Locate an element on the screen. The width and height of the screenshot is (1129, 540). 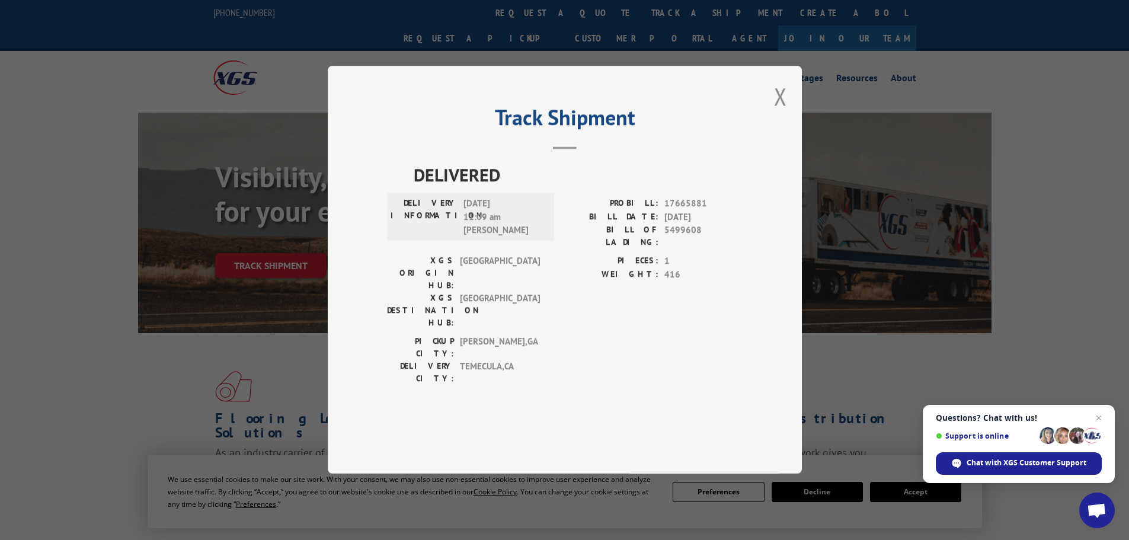
label: BILL OF LADING: is located at coordinates (612, 237).